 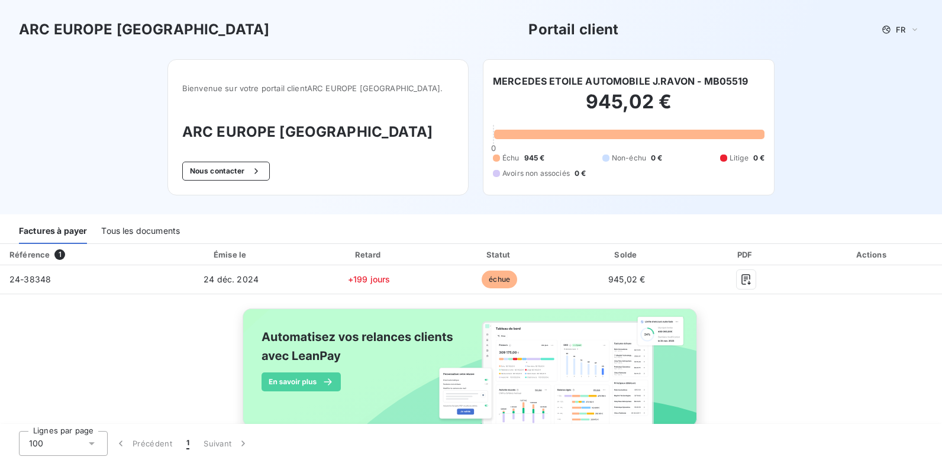 I want to click on button: Nous contacter, so click(x=226, y=171).